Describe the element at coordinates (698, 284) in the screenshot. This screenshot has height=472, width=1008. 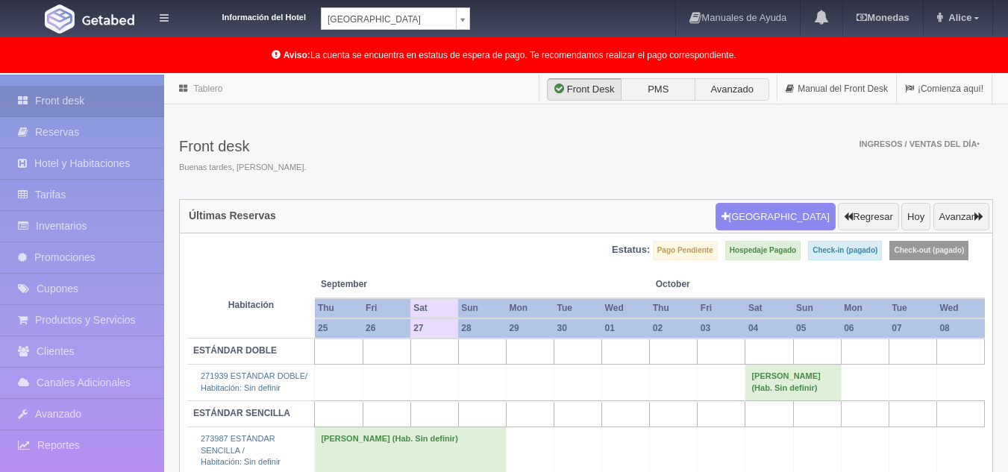
I see `span: October` at that location.